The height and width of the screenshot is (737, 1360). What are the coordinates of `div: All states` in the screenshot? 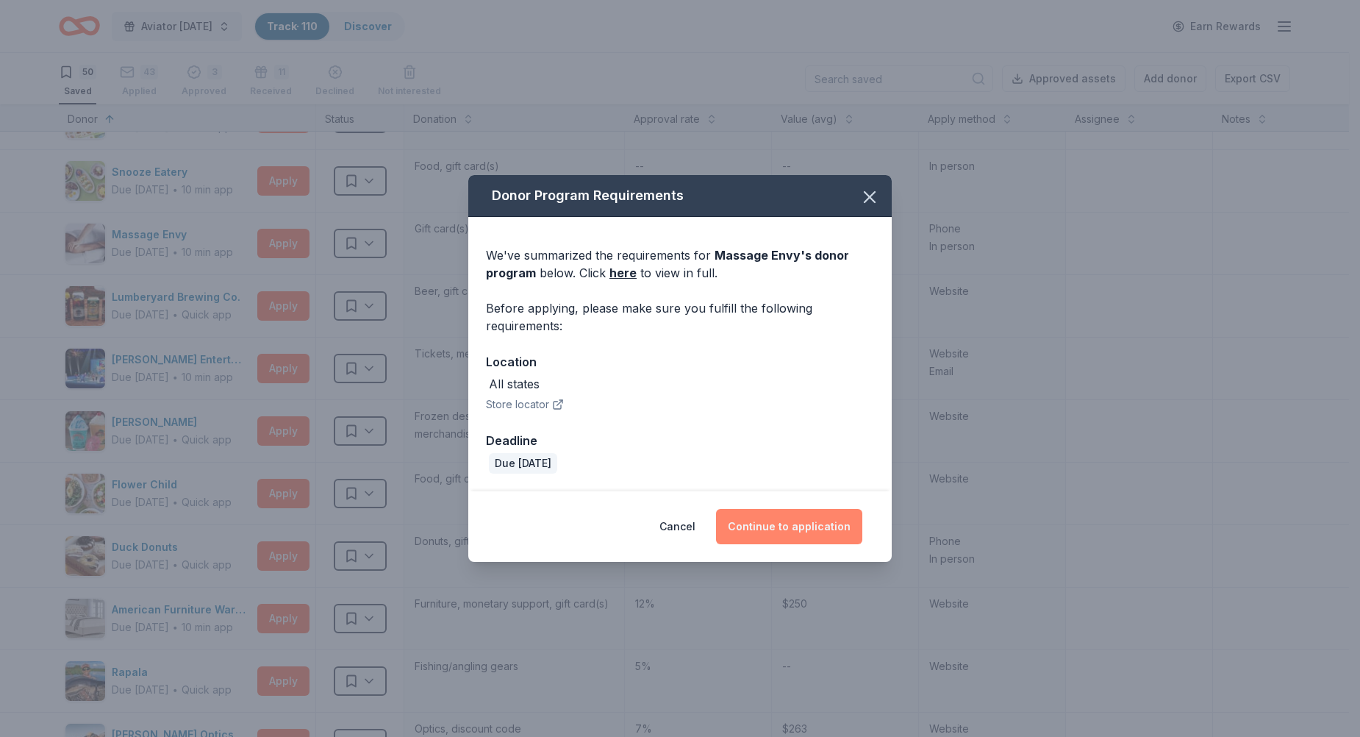 It's located at (514, 384).